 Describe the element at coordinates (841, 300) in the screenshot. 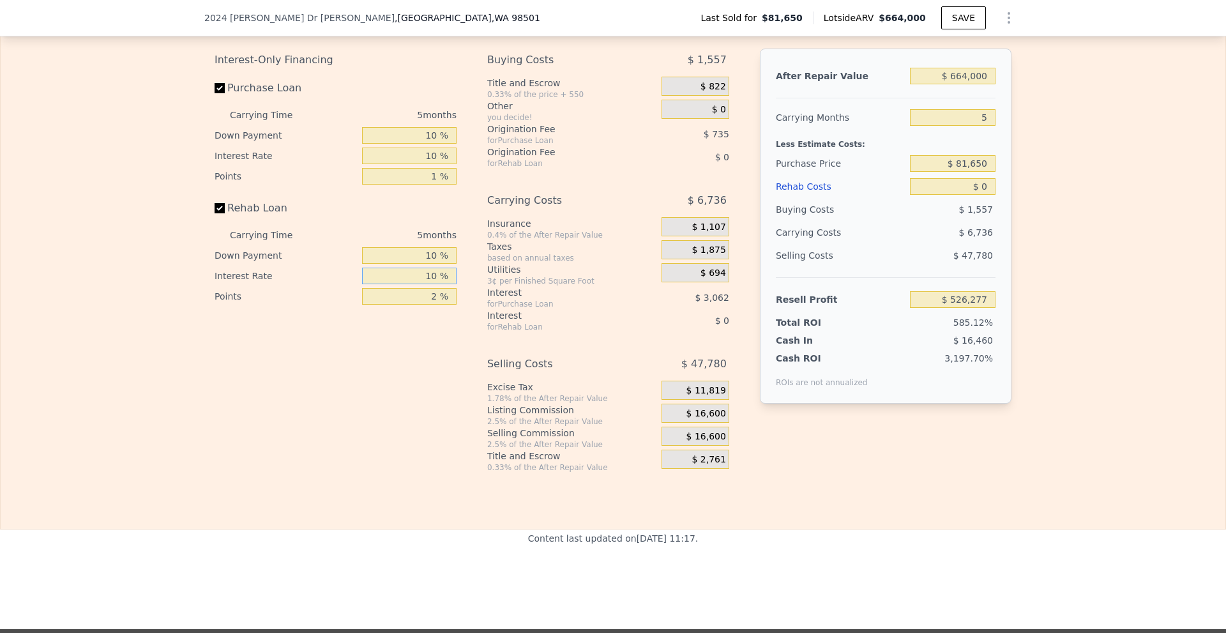

I see `div: Resell Profit` at that location.